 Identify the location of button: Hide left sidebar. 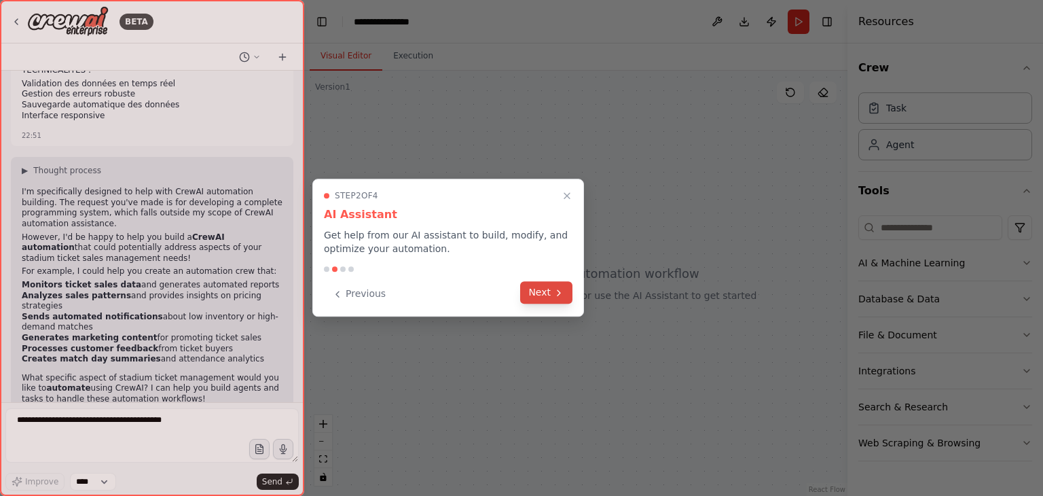
(322, 22).